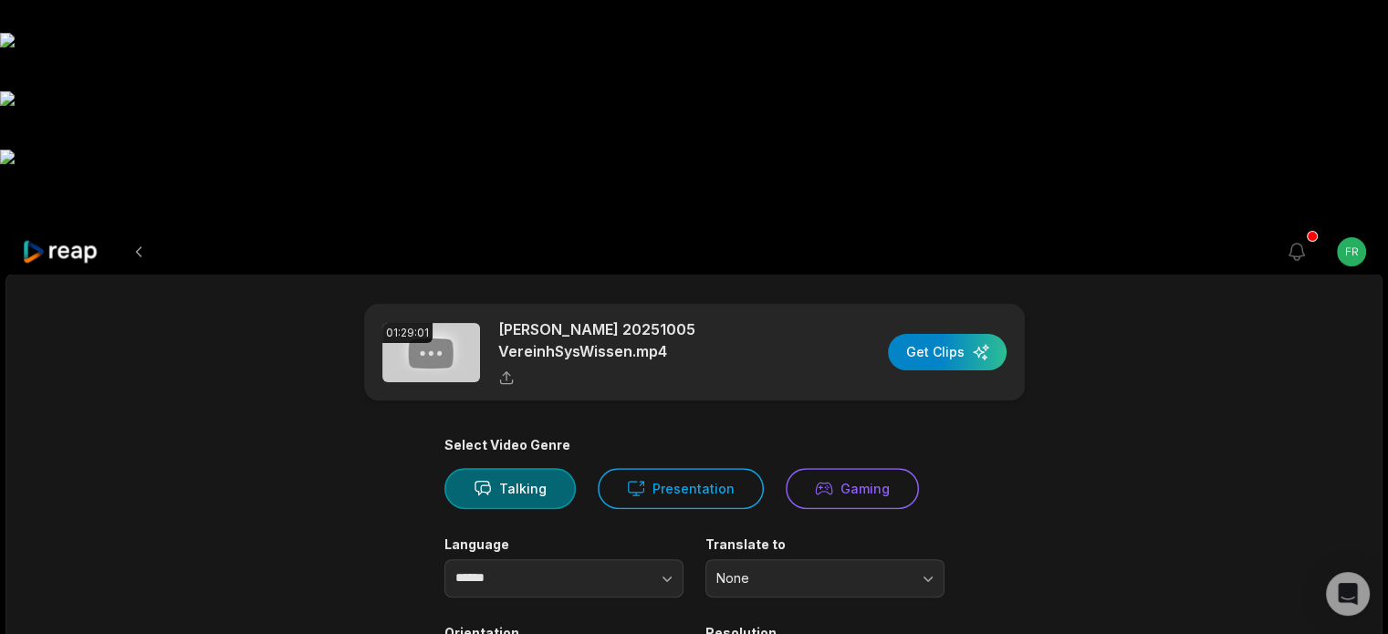  I want to click on div: Select Video Genre, so click(694, 445).